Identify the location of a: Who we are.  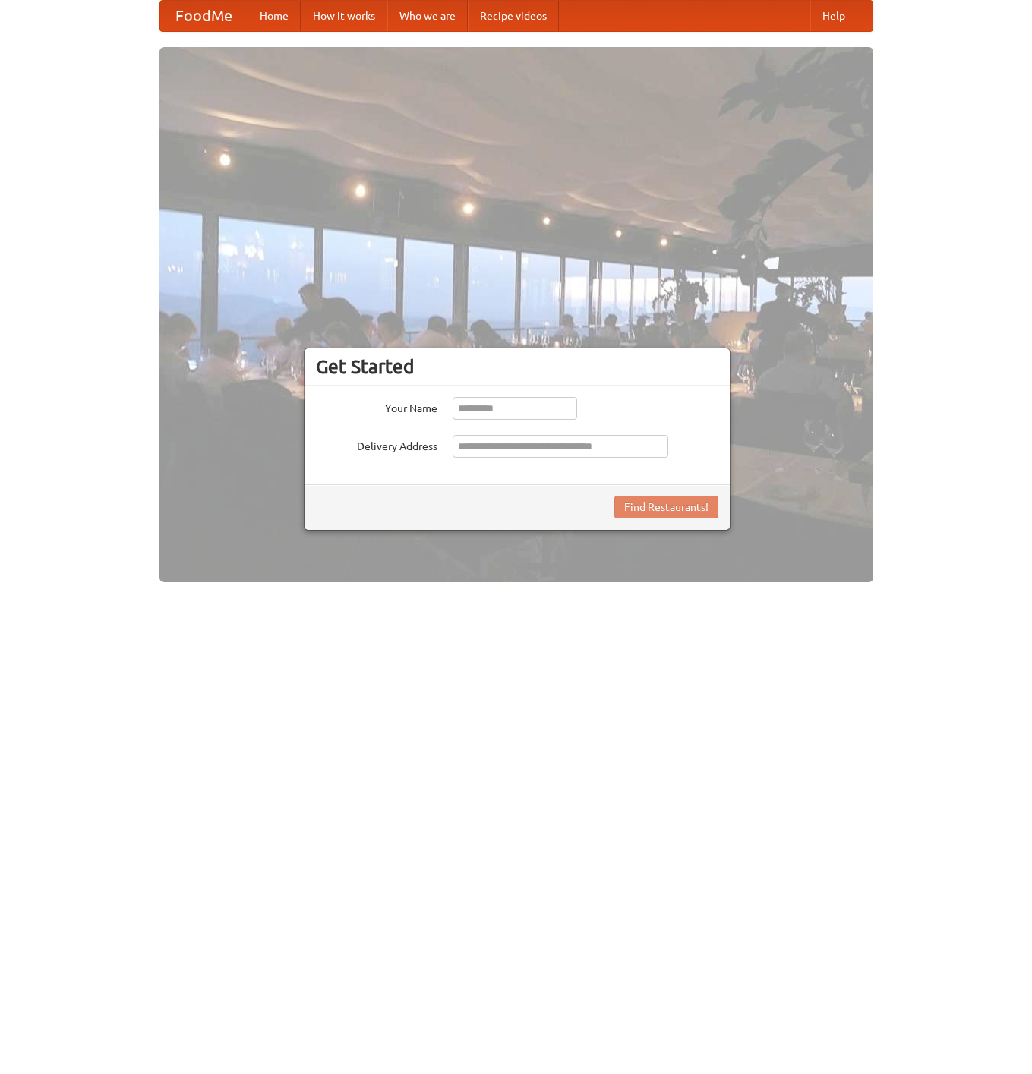
(427, 16).